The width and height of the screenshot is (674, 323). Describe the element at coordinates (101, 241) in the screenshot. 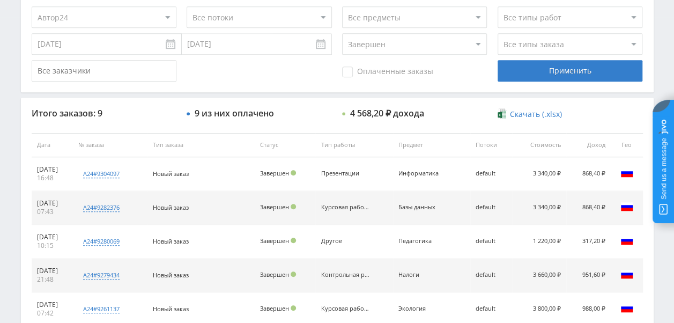

I see `div: a24#9280069` at that location.